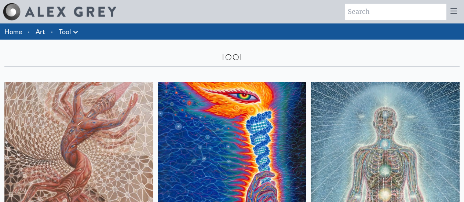 This screenshot has height=202, width=464. What do you see at coordinates (232, 57) in the screenshot?
I see `div: Tool` at bounding box center [232, 57].